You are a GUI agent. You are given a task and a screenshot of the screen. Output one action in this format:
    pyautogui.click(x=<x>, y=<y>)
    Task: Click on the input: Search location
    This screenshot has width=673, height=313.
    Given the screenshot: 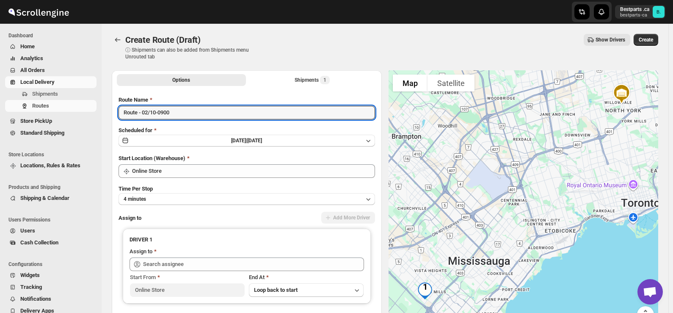 What is the action you would take?
    pyautogui.click(x=253, y=171)
    